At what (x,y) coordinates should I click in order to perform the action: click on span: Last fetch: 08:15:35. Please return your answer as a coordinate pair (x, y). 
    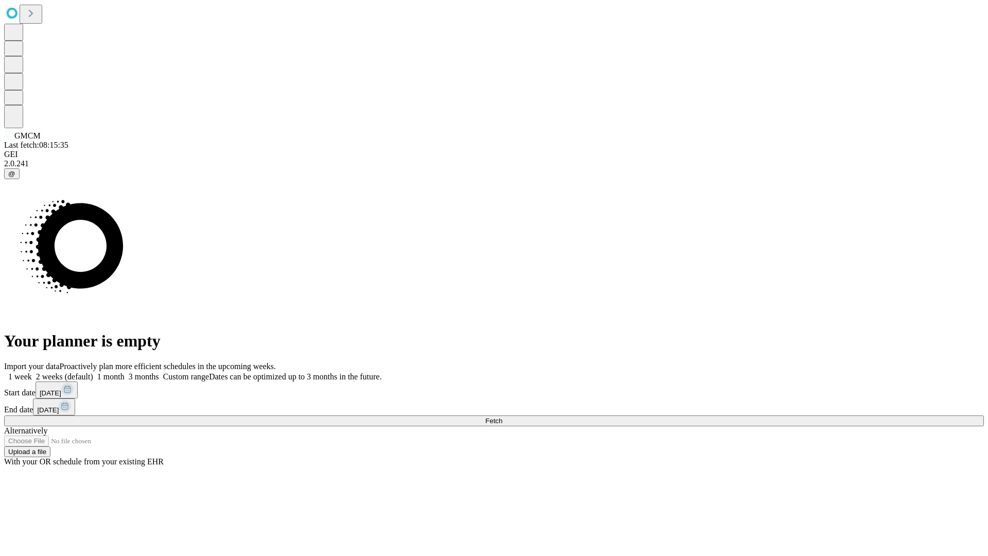
    Looking at the image, I should click on (36, 145).